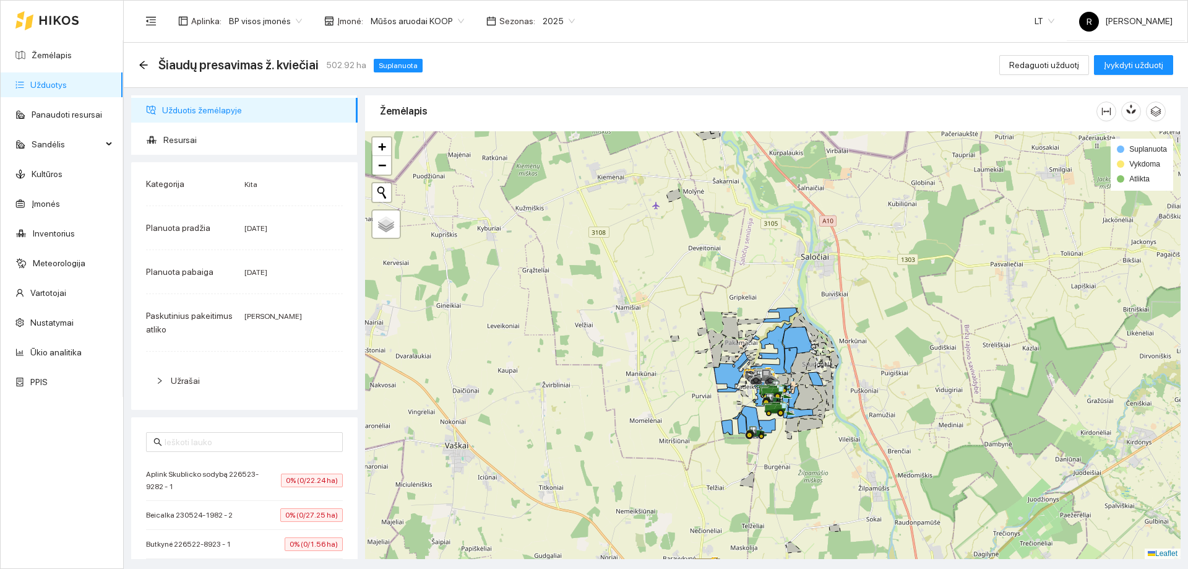 The height and width of the screenshot is (569, 1188). What do you see at coordinates (238, 65) in the screenshot?
I see `span: Šiaudų presavimas ž. kviečiai` at bounding box center [238, 65].